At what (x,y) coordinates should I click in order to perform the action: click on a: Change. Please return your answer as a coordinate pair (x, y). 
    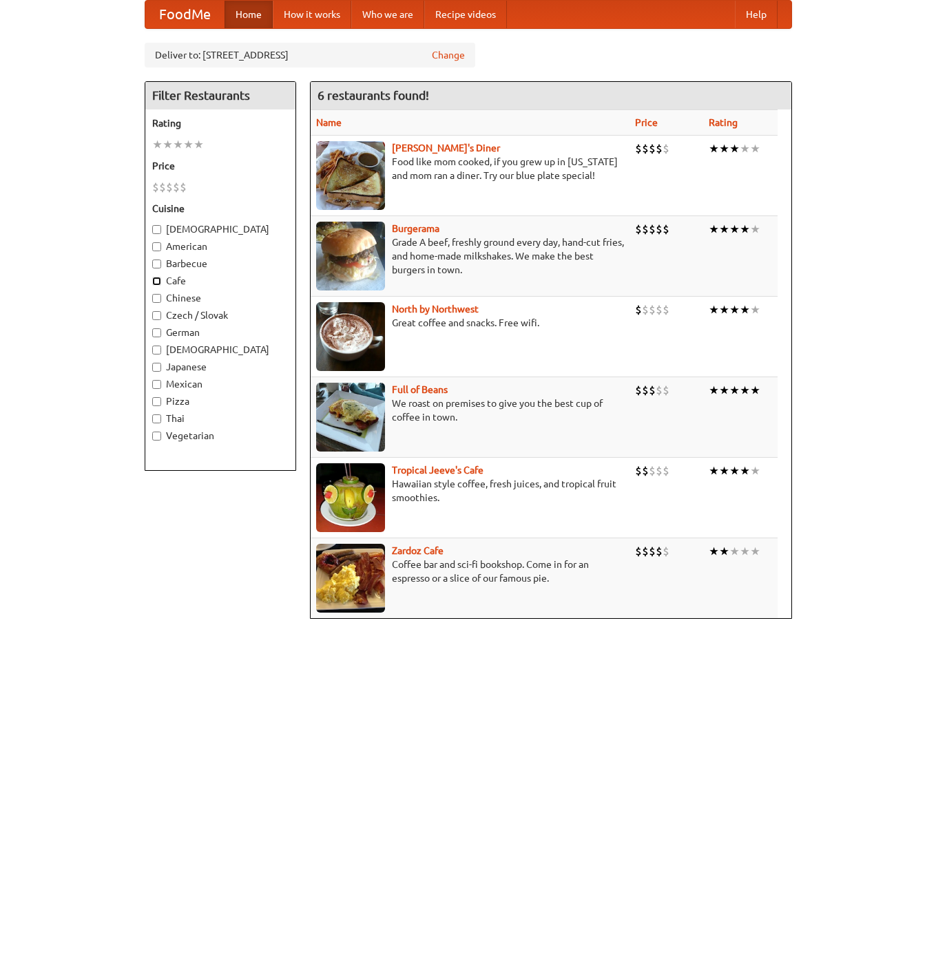
    Looking at the image, I should click on (448, 55).